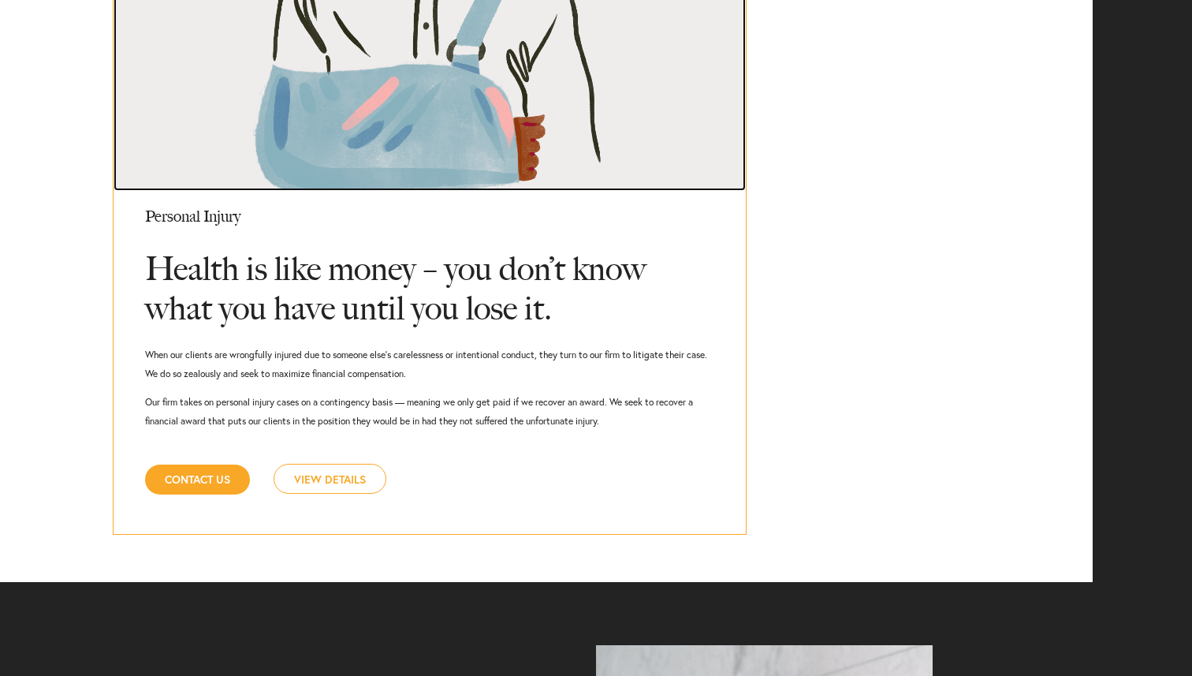 Image resolution: width=1192 pixels, height=676 pixels. Describe the element at coordinates (197, 479) in the screenshot. I see `a: Contact Us` at that location.